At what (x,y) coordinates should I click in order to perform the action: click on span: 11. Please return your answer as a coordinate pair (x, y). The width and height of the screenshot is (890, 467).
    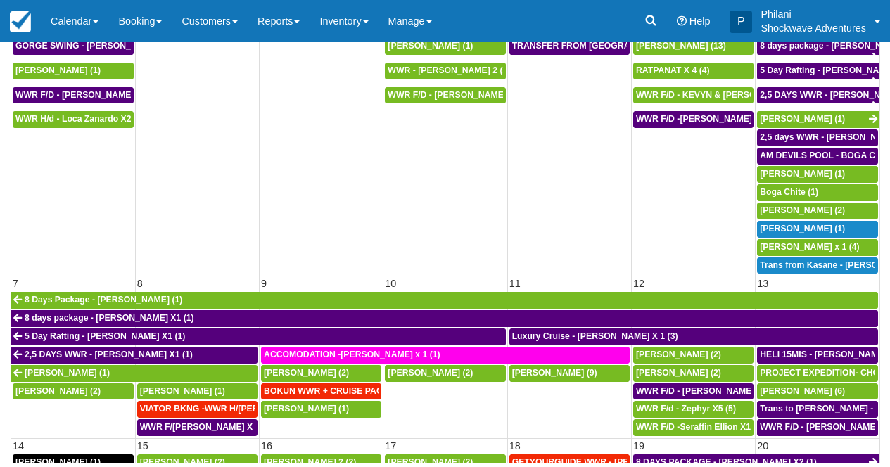
    Looking at the image, I should click on (515, 283).